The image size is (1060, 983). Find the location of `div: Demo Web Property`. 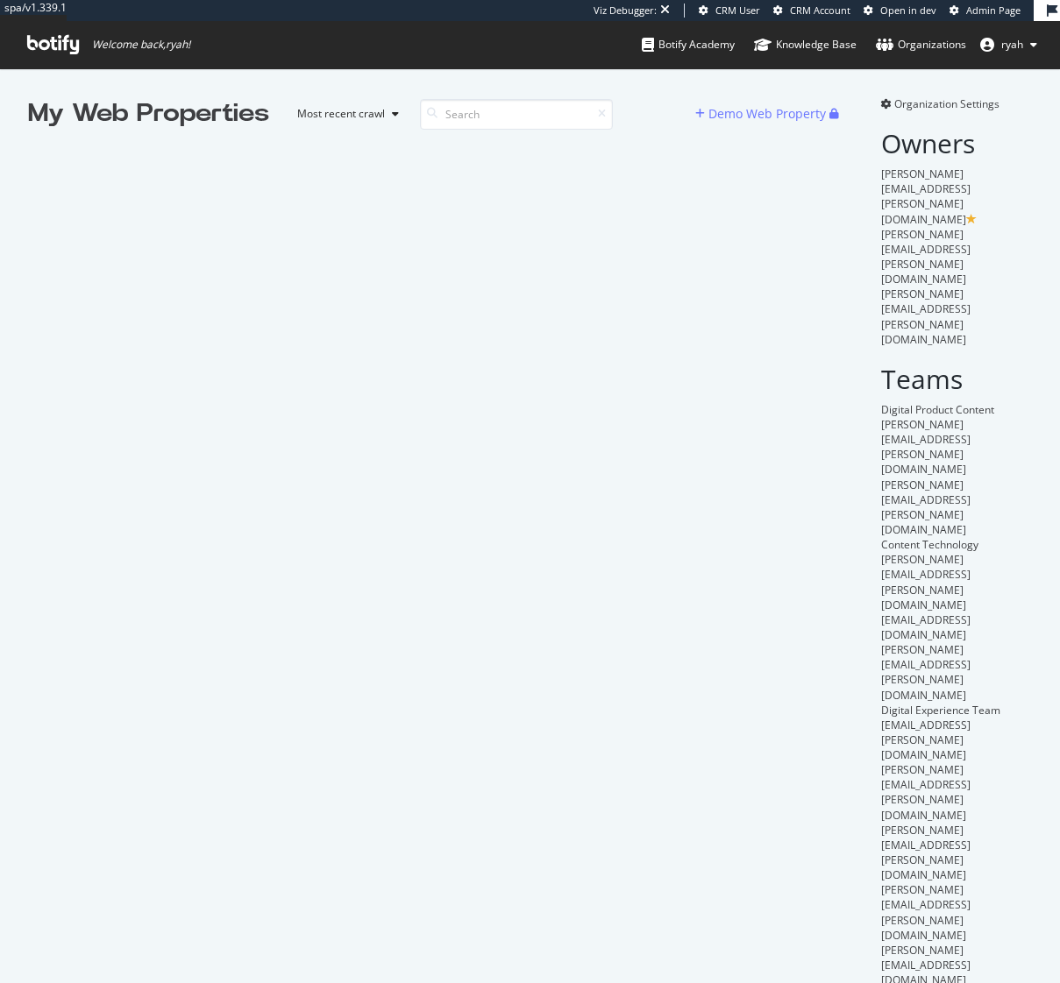

div: Demo Web Property is located at coordinates (767, 114).